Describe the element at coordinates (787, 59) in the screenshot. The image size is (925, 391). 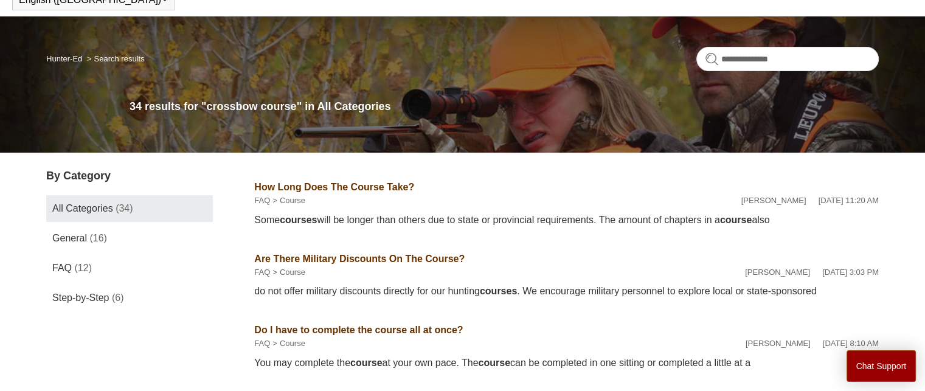
I see `input: Search` at that location.